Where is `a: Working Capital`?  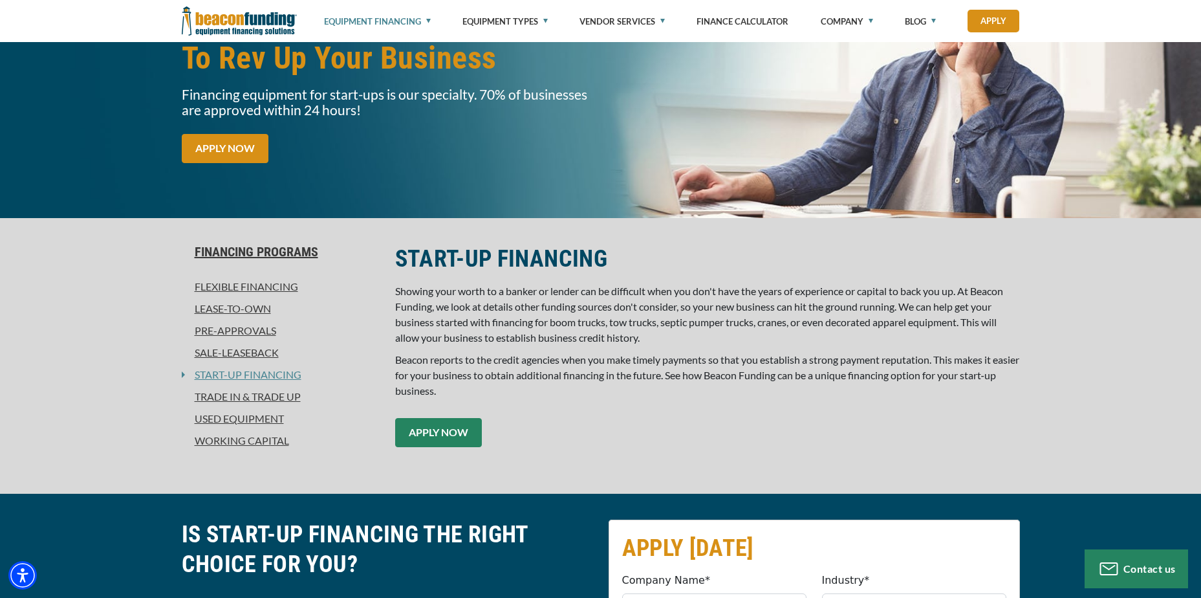 a: Working Capital is located at coordinates (281, 440).